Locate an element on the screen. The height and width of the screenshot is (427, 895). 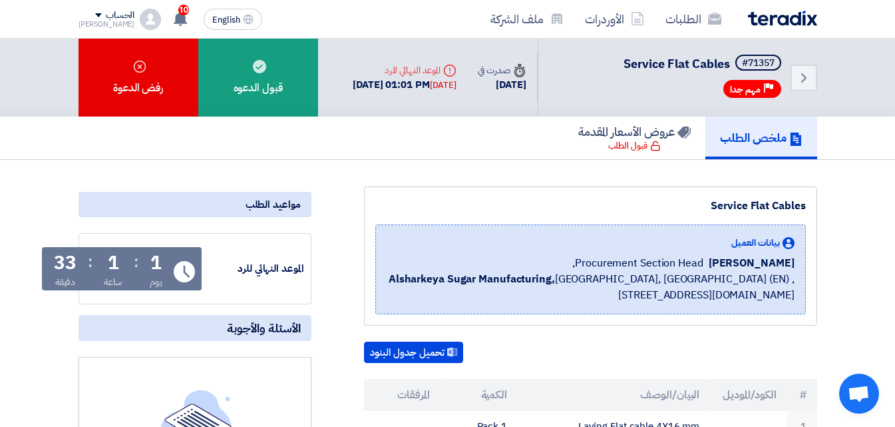
div: الحساب is located at coordinates (120, 15).